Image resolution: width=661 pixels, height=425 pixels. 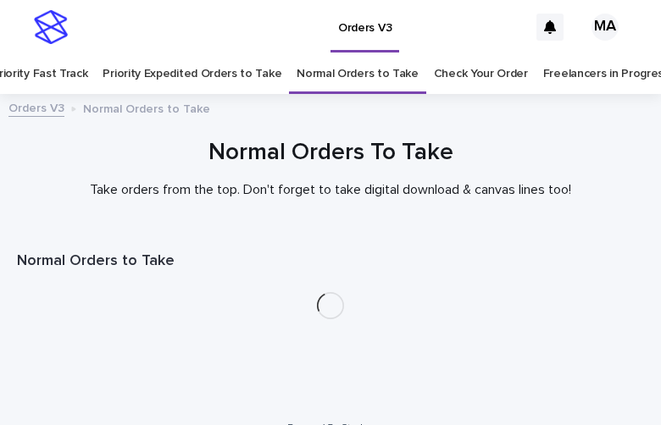 What do you see at coordinates (51, 27) in the screenshot?
I see `img: stacker-logo-s-only.png` at bounding box center [51, 27].